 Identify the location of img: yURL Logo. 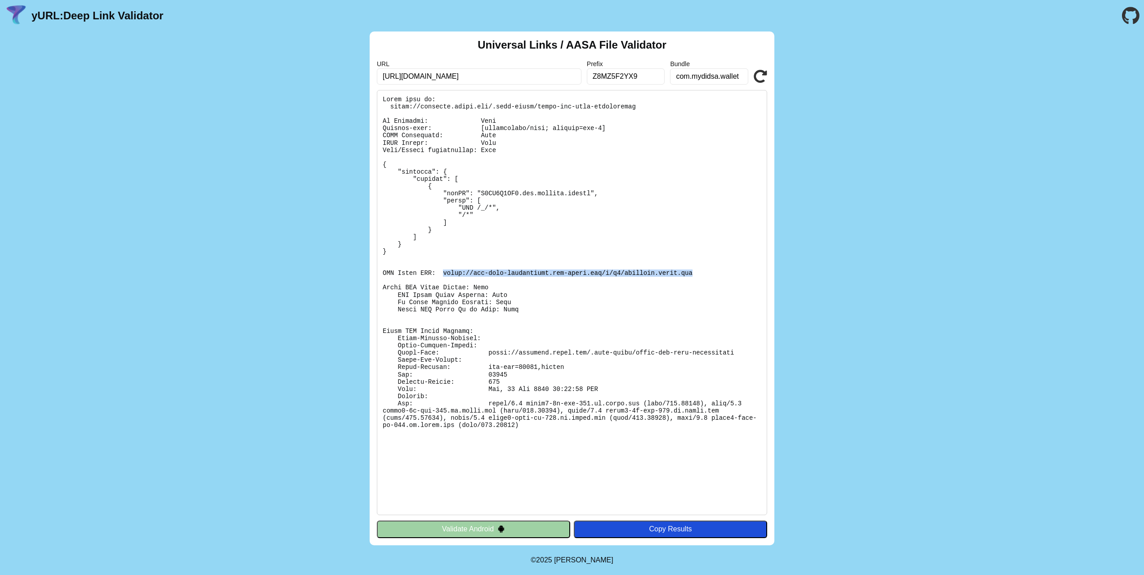
(16, 16).